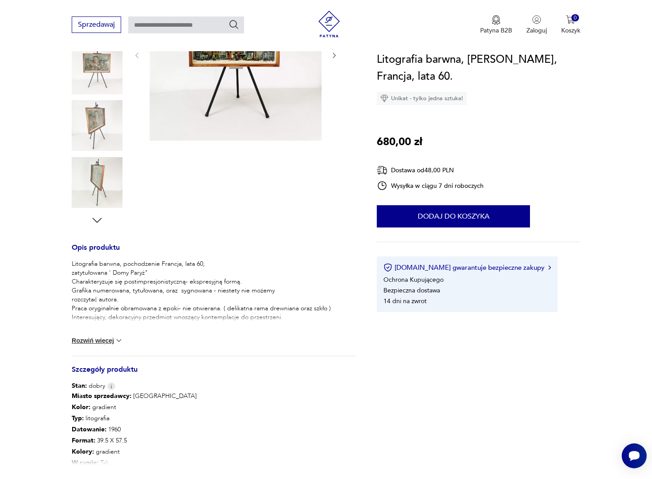  Describe the element at coordinates (89, 429) in the screenshot. I see `b: Datowanie :` at that location.